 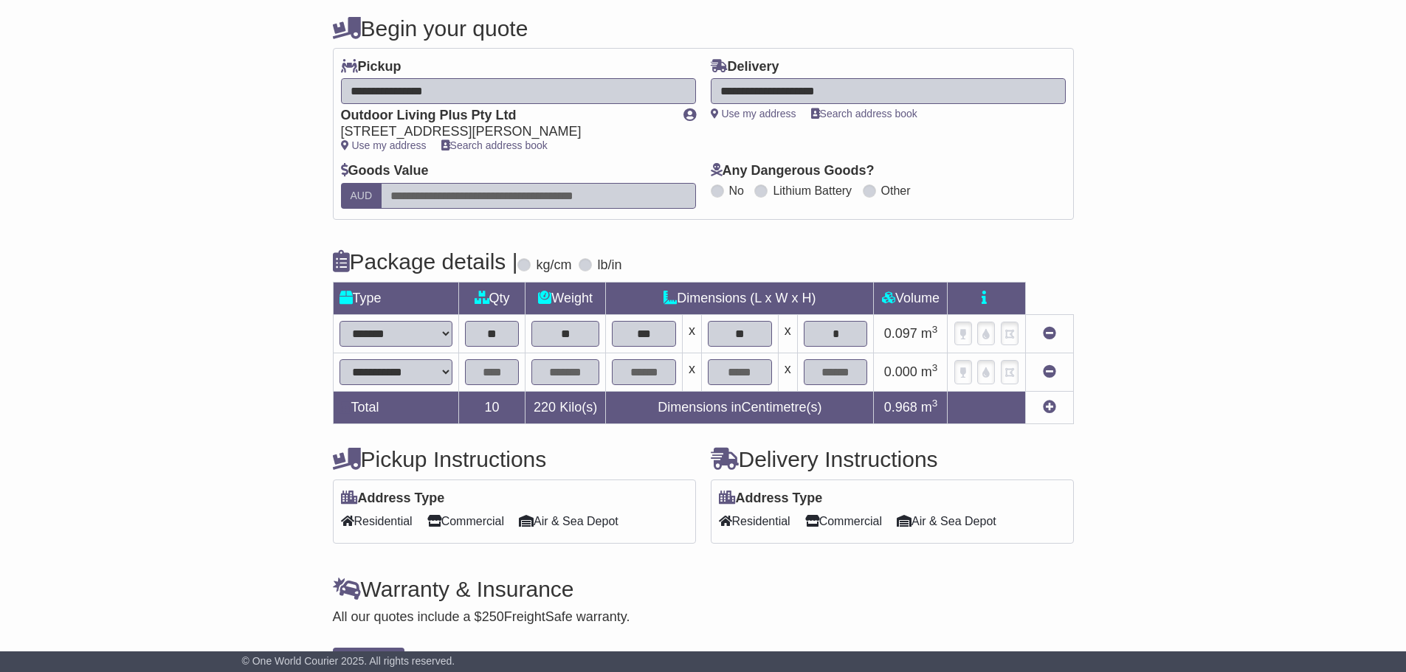 What do you see at coordinates (384, 171) in the screenshot?
I see `label: Goods Value` at bounding box center [384, 171].